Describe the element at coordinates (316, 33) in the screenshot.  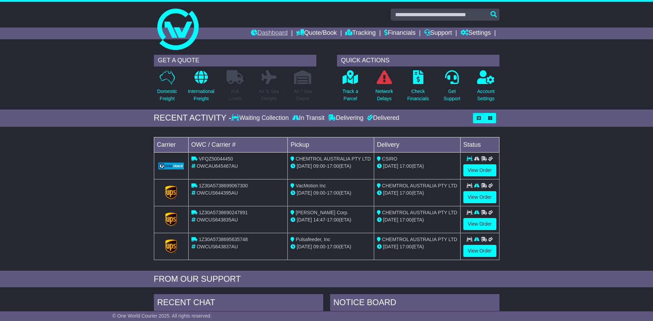
I see `a: Quote/Book` at that location.